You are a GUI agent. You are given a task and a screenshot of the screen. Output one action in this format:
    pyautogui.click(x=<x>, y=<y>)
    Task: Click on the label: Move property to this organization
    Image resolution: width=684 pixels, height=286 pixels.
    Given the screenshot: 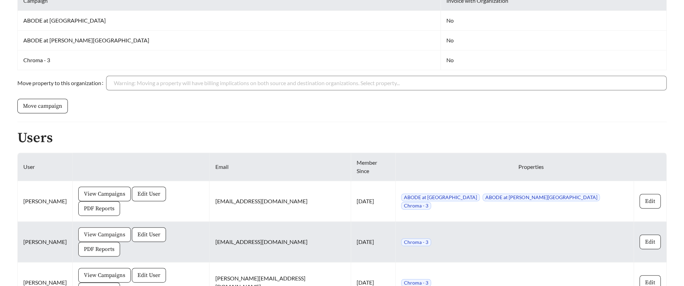 What is the action you would take?
    pyautogui.click(x=62, y=83)
    